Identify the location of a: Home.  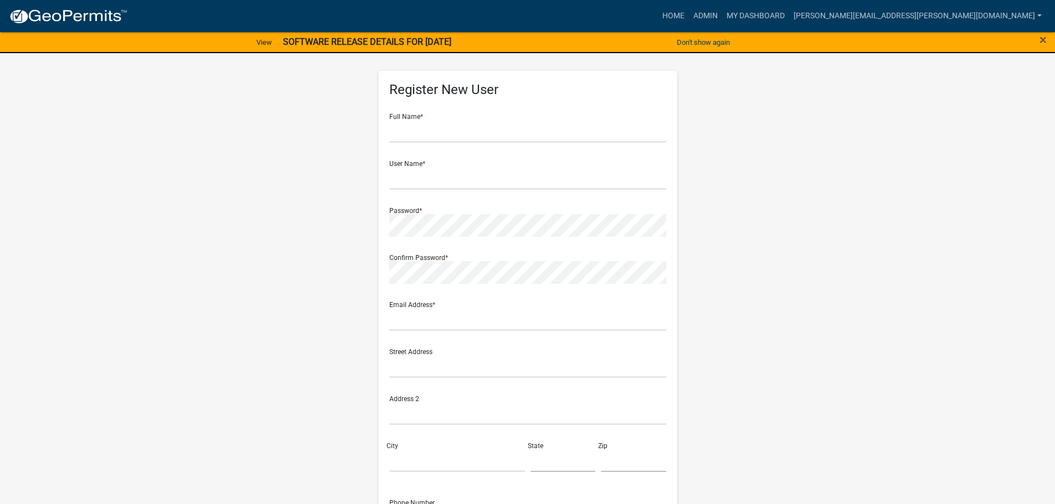
(673, 16).